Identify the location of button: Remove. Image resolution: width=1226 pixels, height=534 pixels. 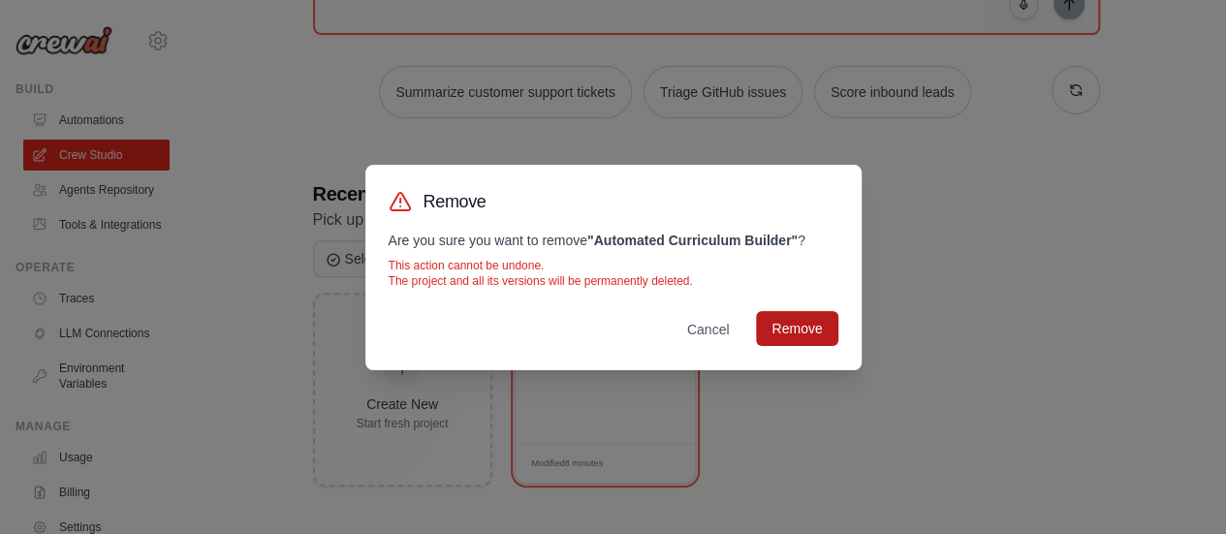
(797, 329).